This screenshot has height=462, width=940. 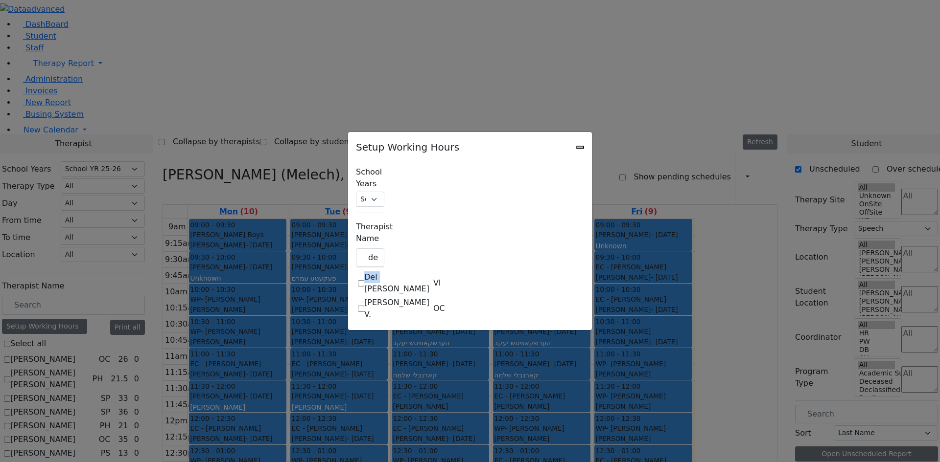 What do you see at coordinates (370, 258) in the screenshot?
I see `input: Search` at bounding box center [370, 258].